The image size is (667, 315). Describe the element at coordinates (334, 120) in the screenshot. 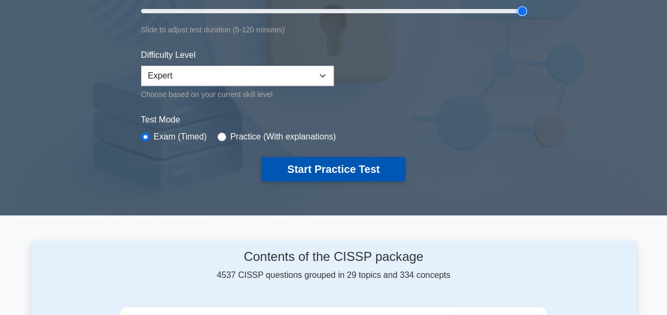

I see `label: Test Mode` at that location.